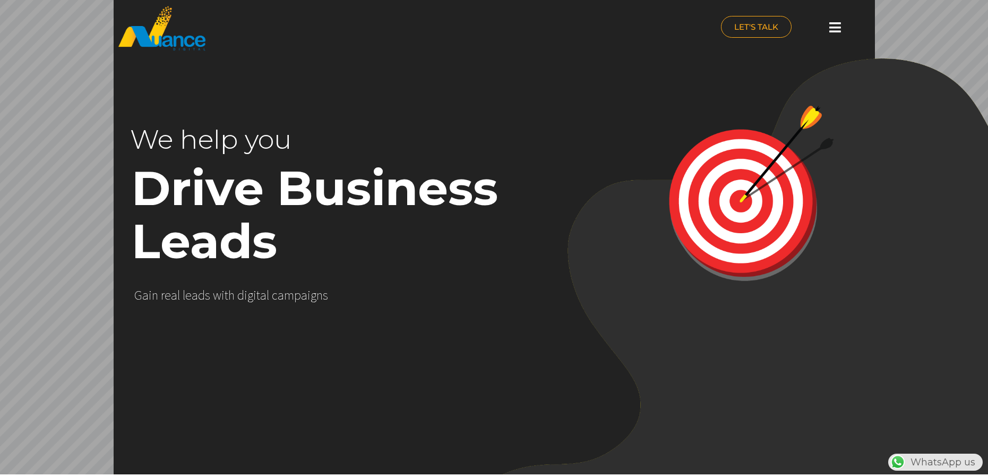 This screenshot has width=988, height=476. Describe the element at coordinates (231, 295) in the screenshot. I see `div: h` at that location.